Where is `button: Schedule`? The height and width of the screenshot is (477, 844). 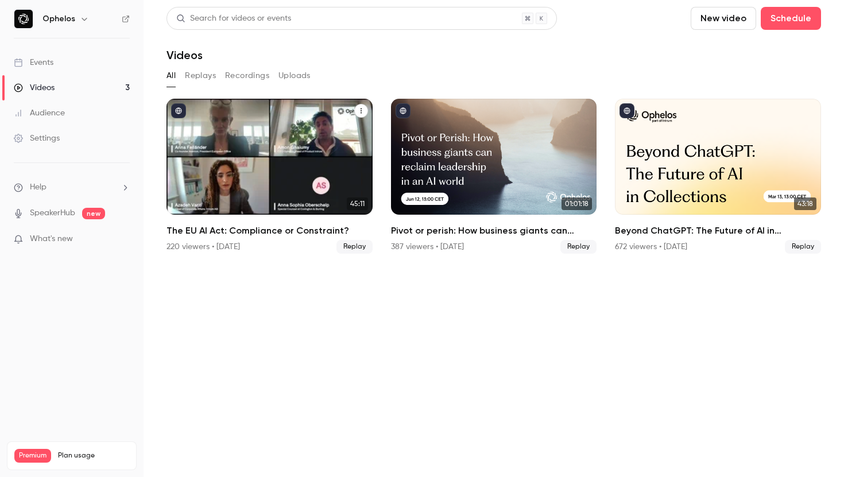 button: Schedule is located at coordinates (791, 18).